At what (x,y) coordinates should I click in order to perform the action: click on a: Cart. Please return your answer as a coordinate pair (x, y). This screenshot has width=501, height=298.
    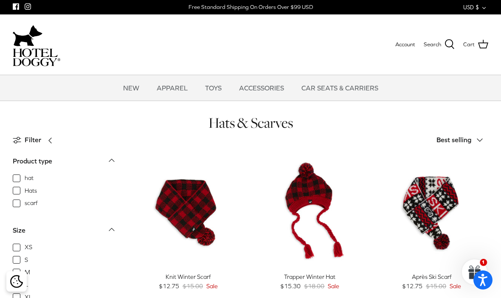
    Looking at the image, I should click on (476, 45).